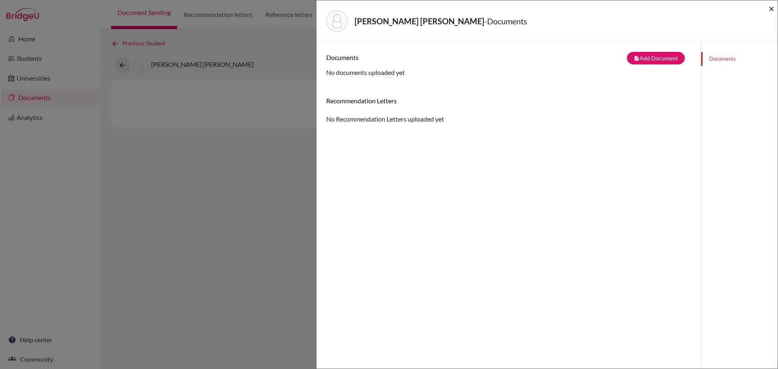  Describe the element at coordinates (417, 57) in the screenshot. I see `h6: Documents` at that location.